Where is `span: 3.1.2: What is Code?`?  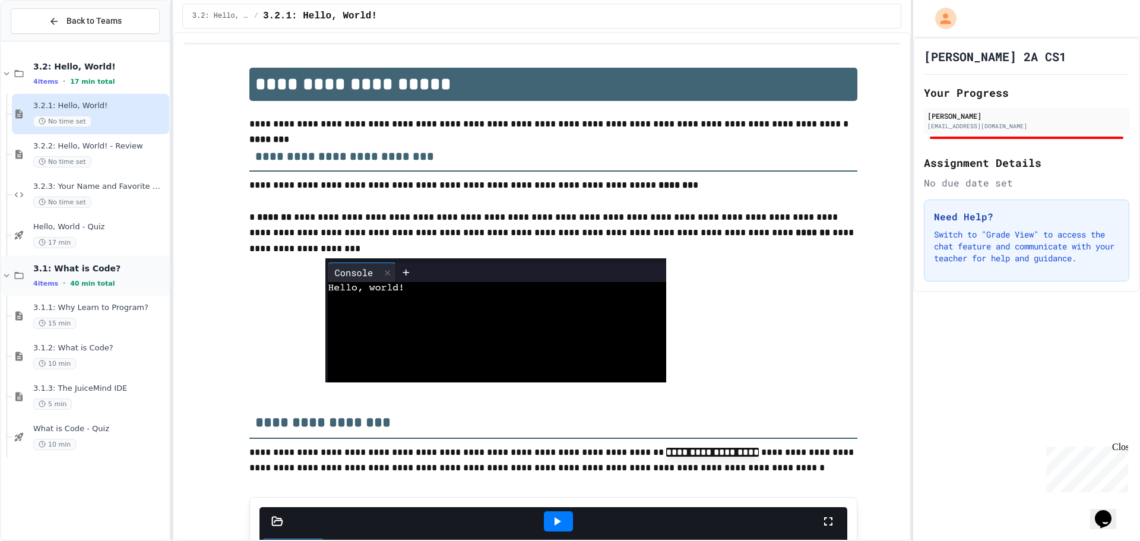
span: 3.1.2: What is Code? is located at coordinates (100, 348).